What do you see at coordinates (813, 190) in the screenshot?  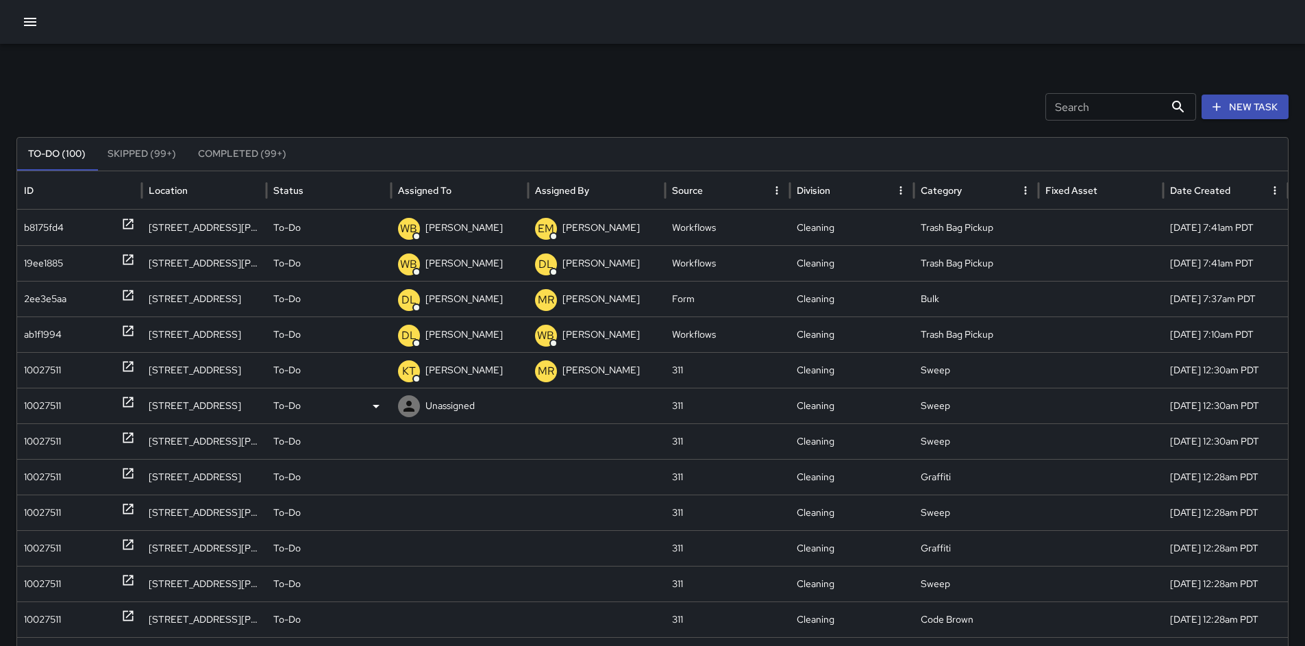 I see `div: Division` at bounding box center [813, 190].